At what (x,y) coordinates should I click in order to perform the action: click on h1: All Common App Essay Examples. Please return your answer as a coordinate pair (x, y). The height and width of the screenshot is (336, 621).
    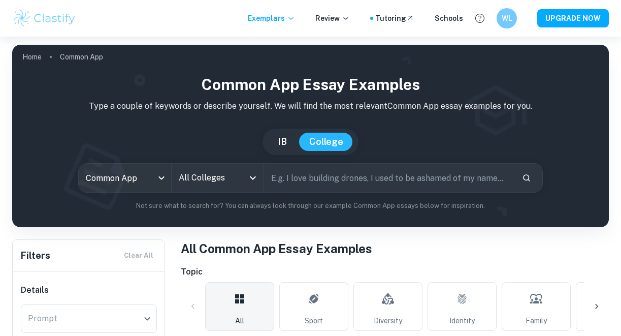
    Looking at the image, I should click on (395, 248).